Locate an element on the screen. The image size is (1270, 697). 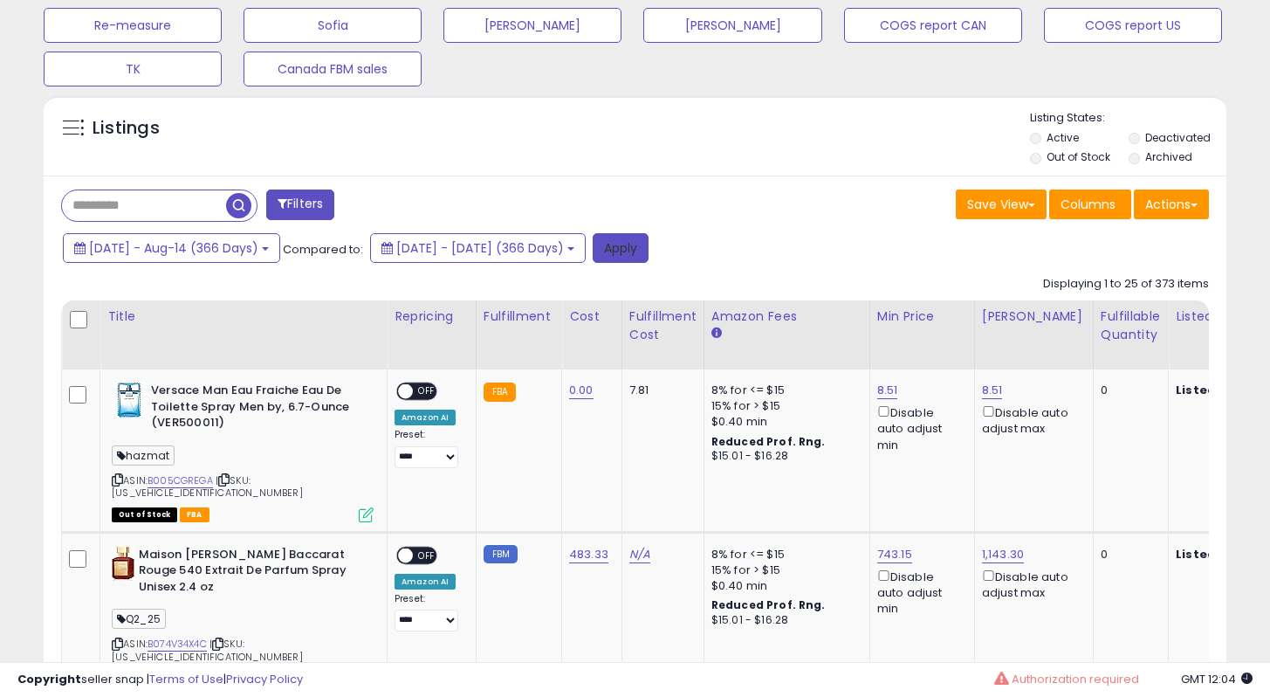
div: Displaying 1 to 25 of 373 items is located at coordinates (1126, 284).